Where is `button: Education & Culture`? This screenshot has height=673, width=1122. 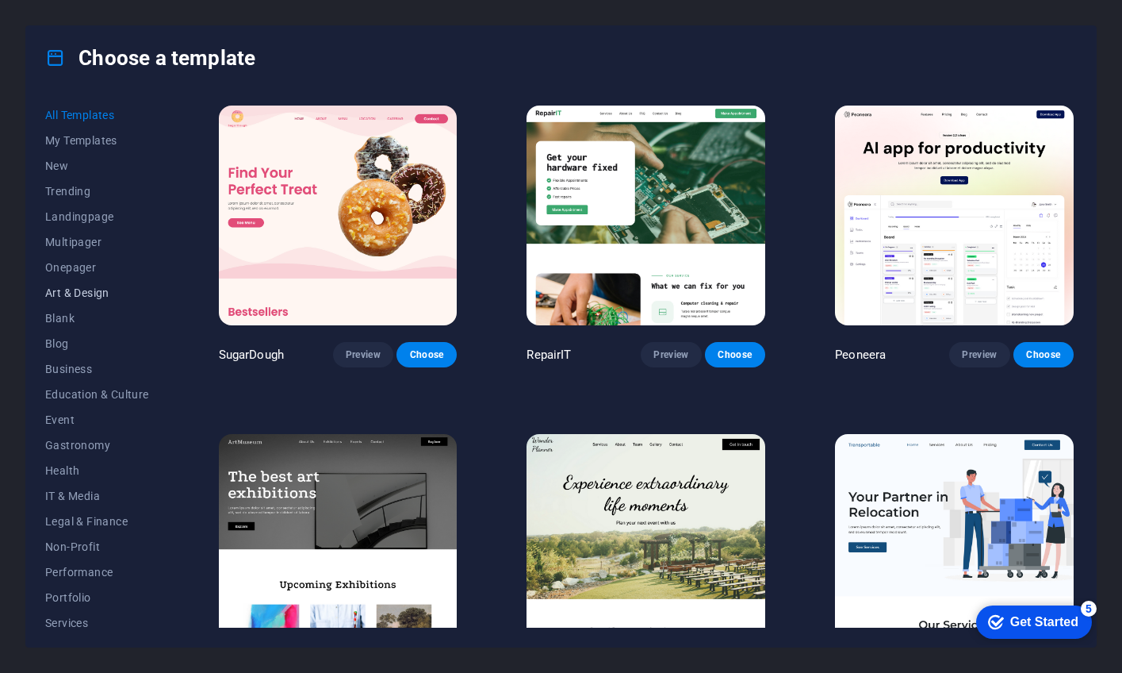
button: Education & Culture is located at coordinates (97, 394).